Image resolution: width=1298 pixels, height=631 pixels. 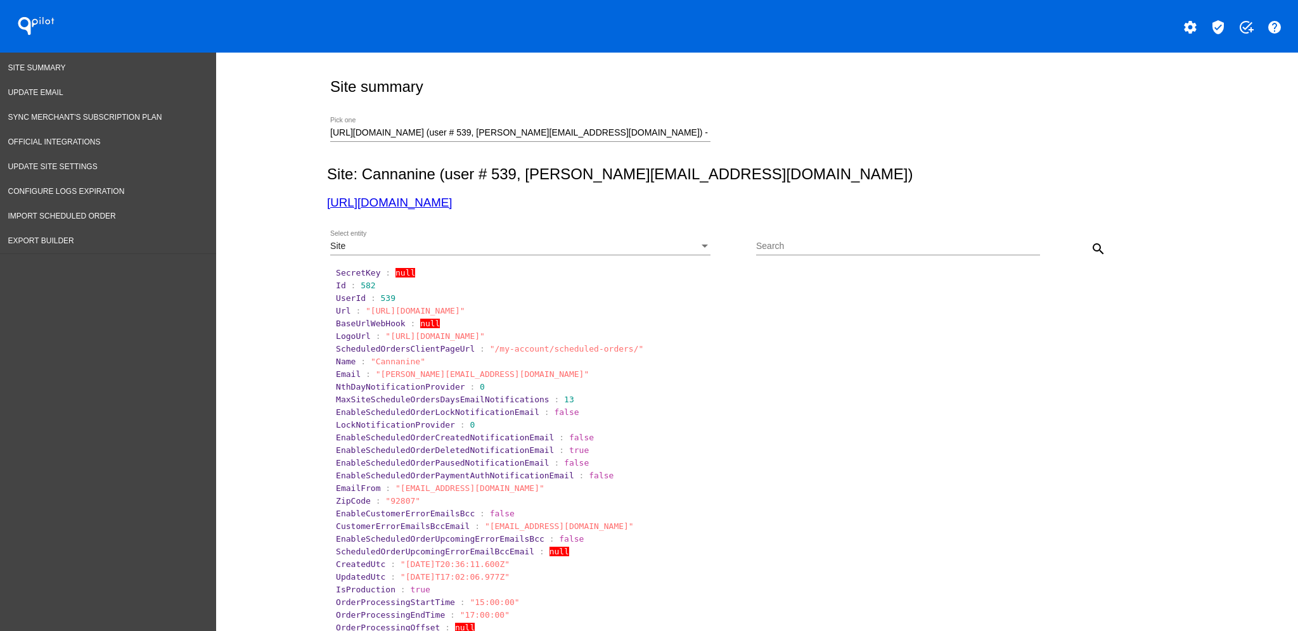 I want to click on mat-select: Select entity, so click(x=520, y=247).